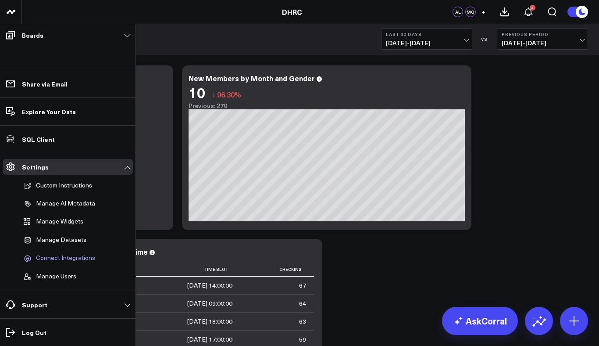 This screenshot has height=346, width=599. Describe the element at coordinates (68, 332) in the screenshot. I see `a: Log Out` at that location.